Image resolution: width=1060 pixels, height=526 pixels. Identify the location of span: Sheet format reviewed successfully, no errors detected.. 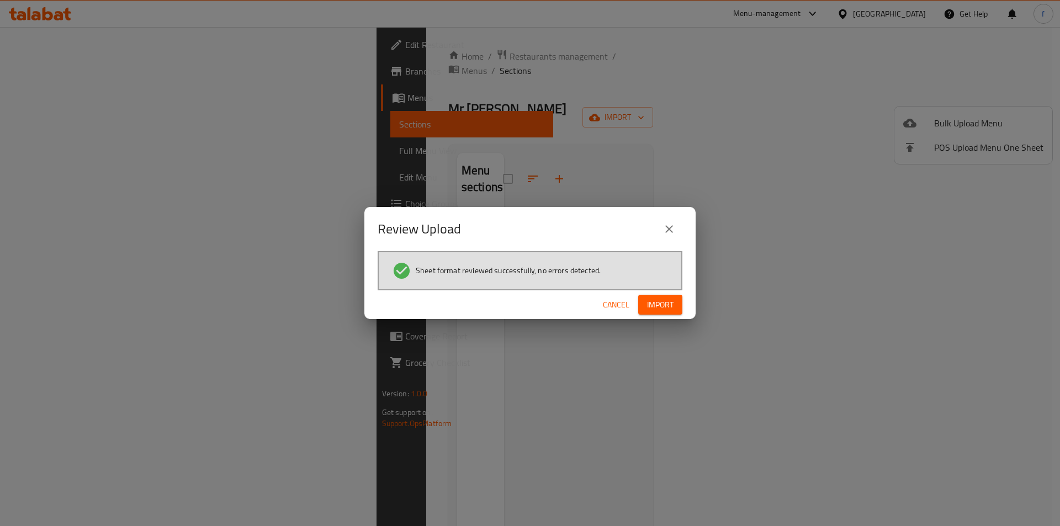
(508, 271).